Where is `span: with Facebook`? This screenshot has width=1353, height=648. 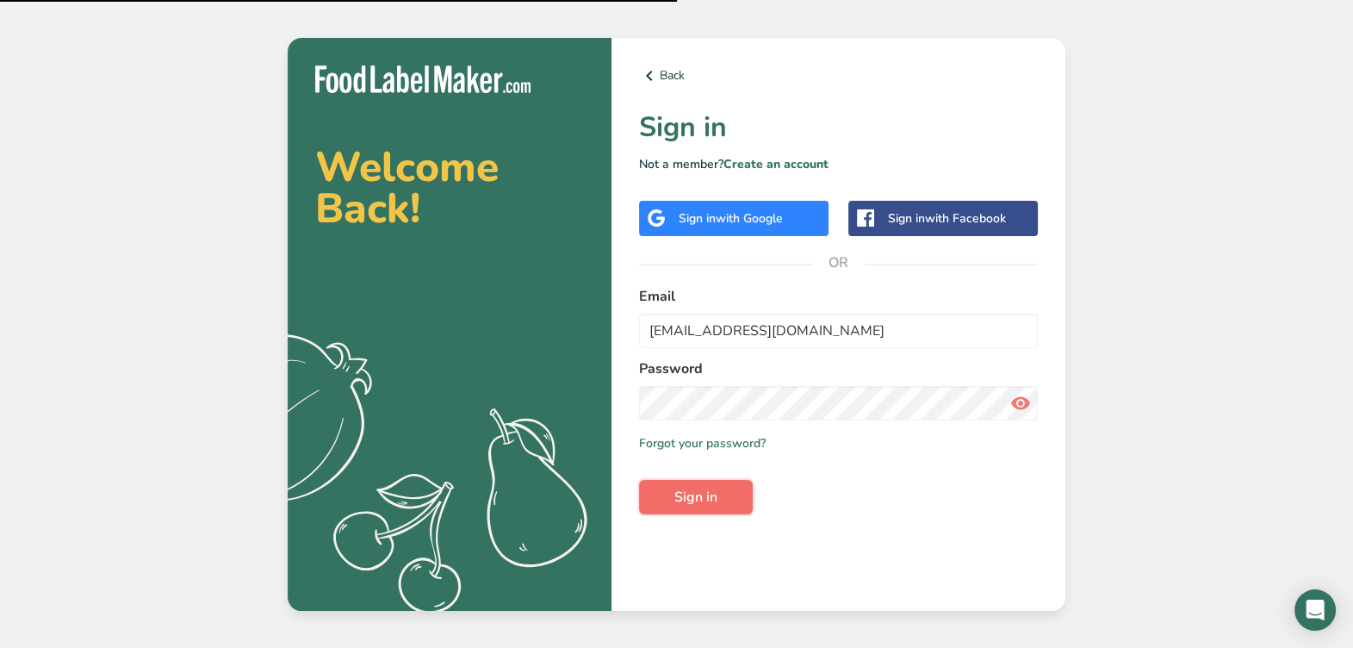 span: with Facebook is located at coordinates (965, 218).